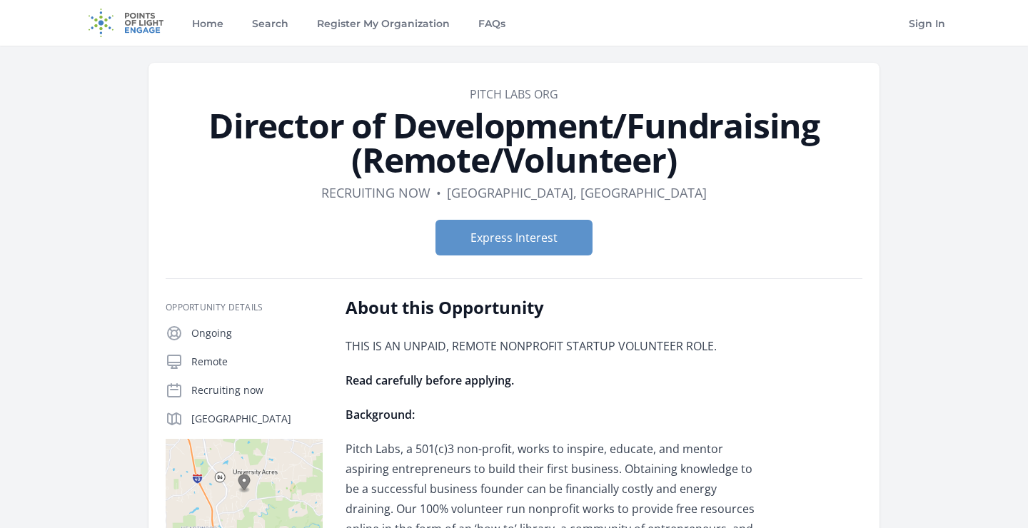 The height and width of the screenshot is (528, 1028). What do you see at coordinates (257, 333) in the screenshot?
I see `p: Ongoing` at bounding box center [257, 333].